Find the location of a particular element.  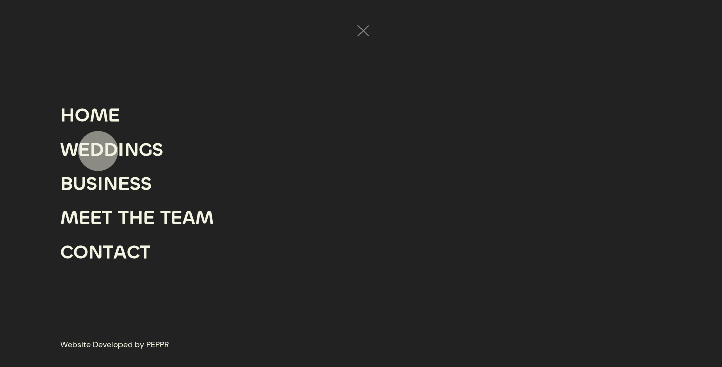

div: G is located at coordinates (145, 150).